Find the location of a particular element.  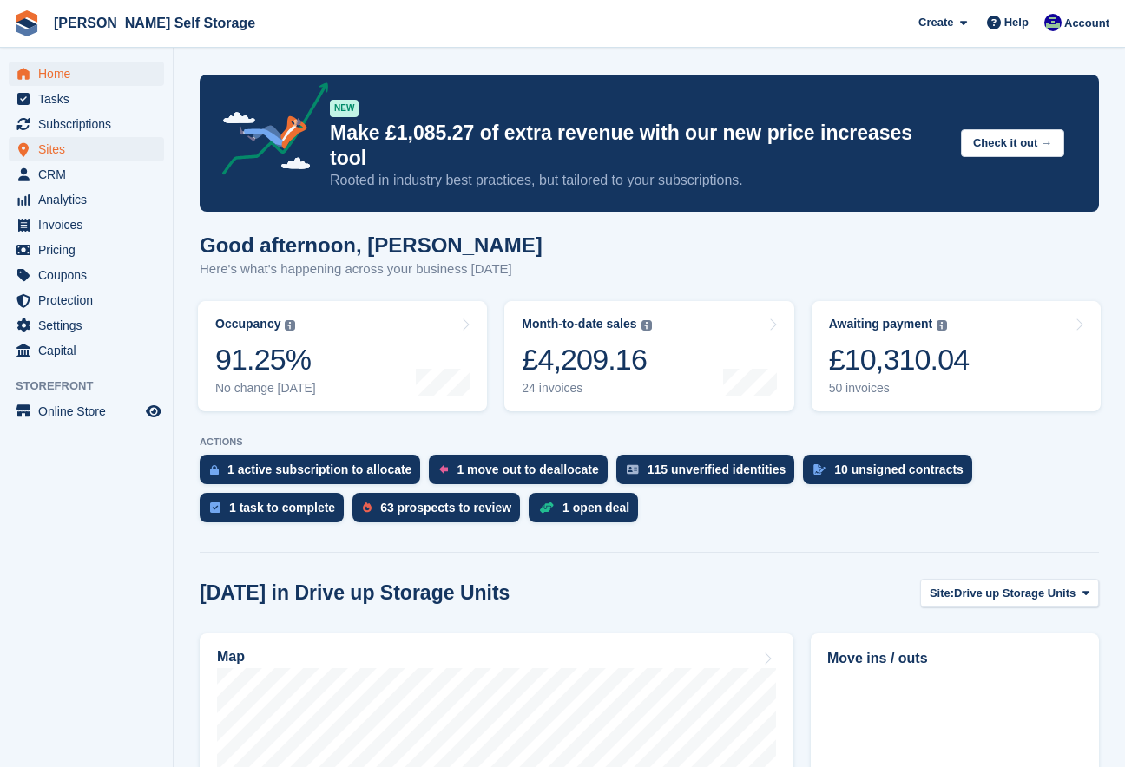

div: Month-to-date sales is located at coordinates (579, 324).